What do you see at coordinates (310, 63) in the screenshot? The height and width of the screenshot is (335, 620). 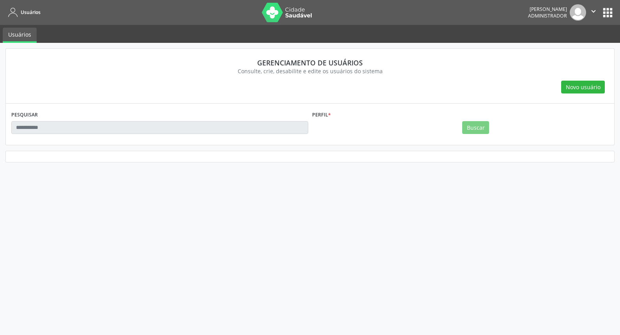 I see `div: Gerenciamento de usuários` at bounding box center [310, 63].